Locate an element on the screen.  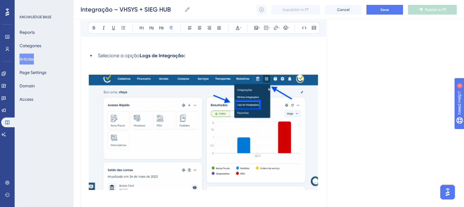
button: Categories is located at coordinates (30, 46).